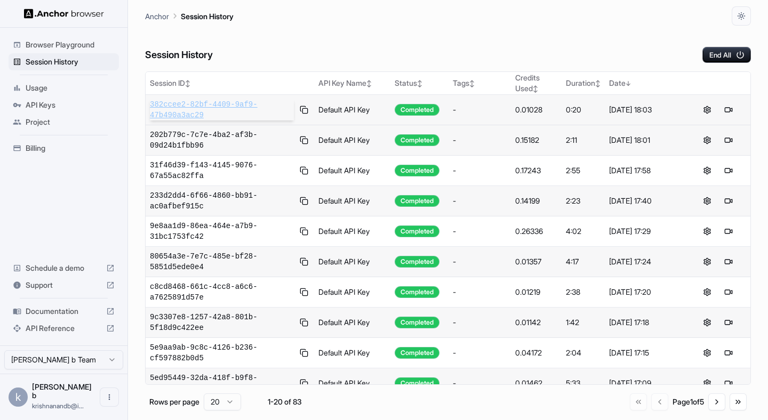  I want to click on div: 0.14199, so click(536, 201).